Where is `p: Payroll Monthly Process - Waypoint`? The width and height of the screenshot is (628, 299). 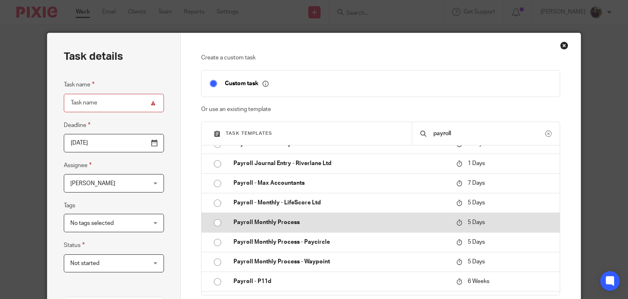 p: Payroll Monthly Process - Waypoint is located at coordinates (341, 261).